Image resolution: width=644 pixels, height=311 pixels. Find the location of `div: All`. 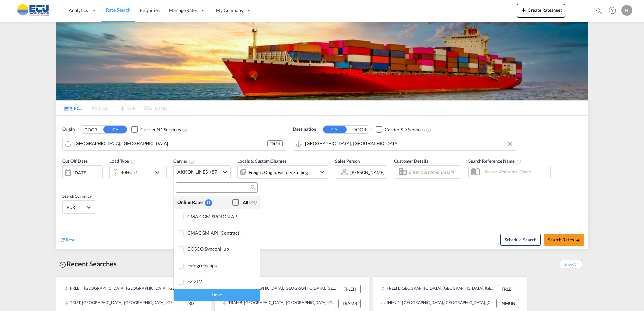

div: All is located at coordinates (249, 203).